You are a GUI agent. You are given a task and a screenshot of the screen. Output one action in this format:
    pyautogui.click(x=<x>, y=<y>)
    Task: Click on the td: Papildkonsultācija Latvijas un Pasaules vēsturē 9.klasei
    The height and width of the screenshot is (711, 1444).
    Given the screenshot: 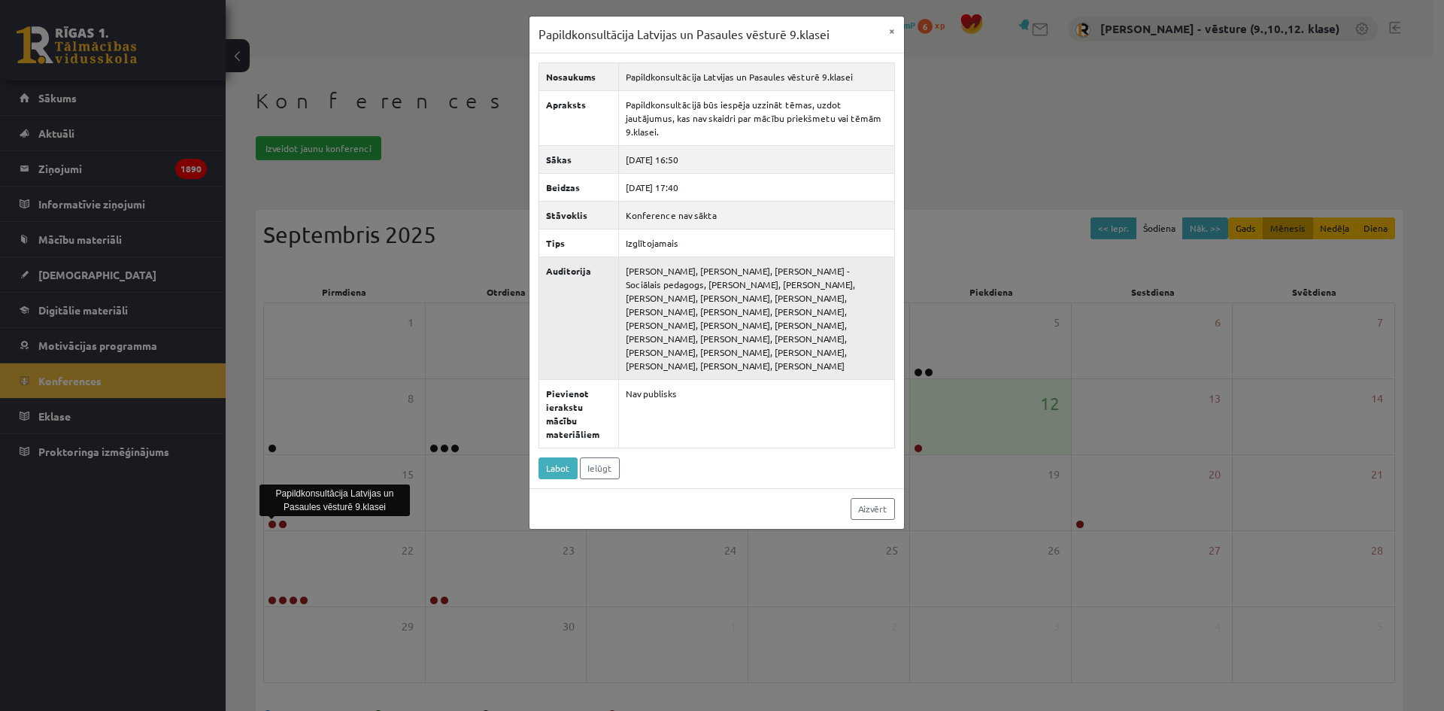 What is the action you would take?
    pyautogui.click(x=756, y=76)
    